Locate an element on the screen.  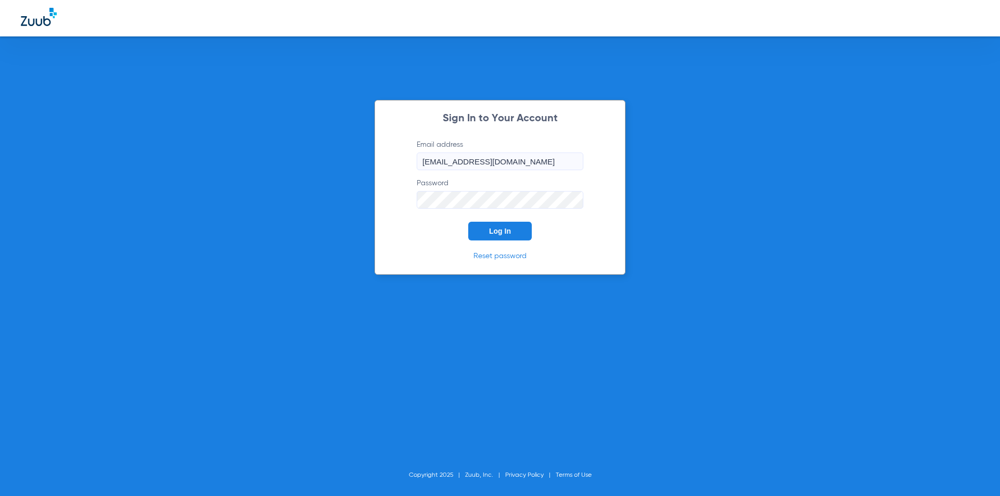
input: Email address is located at coordinates (500, 161).